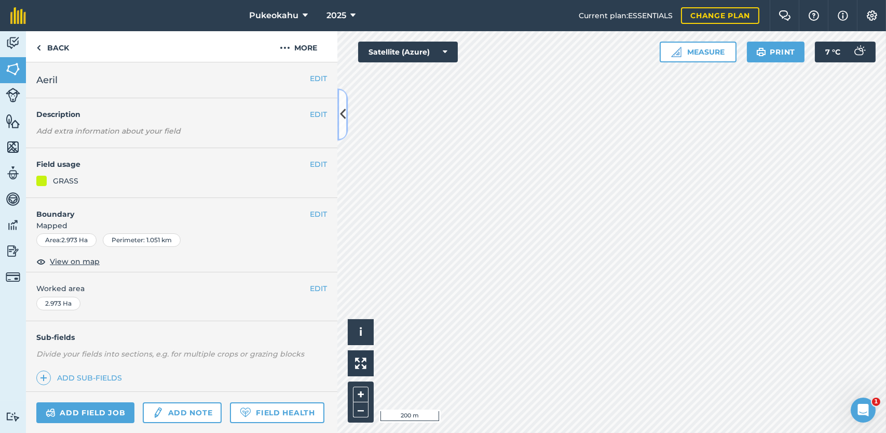 The width and height of the screenshot is (886, 433). I want to click on em: Divide your fields into sections, e.g. for multiple crops or grazing blocks, so click(170, 354).